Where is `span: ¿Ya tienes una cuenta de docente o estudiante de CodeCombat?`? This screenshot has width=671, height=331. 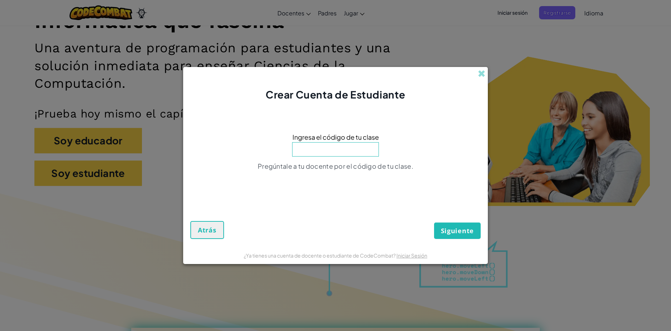
span: ¿Ya tienes una cuenta de docente o estudiante de CodeCombat? is located at coordinates (320, 256).